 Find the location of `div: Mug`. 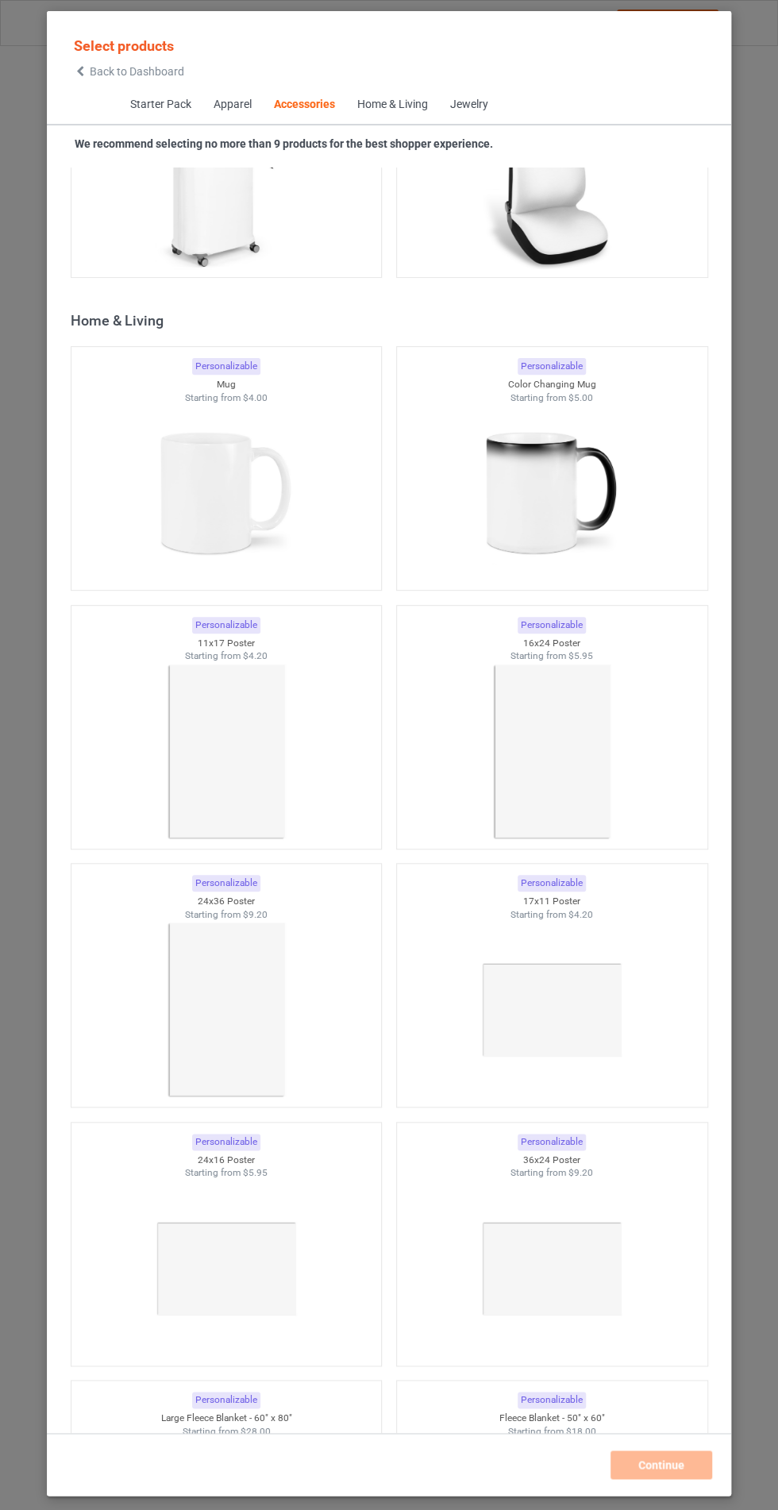

div: Mug is located at coordinates (226, 384).